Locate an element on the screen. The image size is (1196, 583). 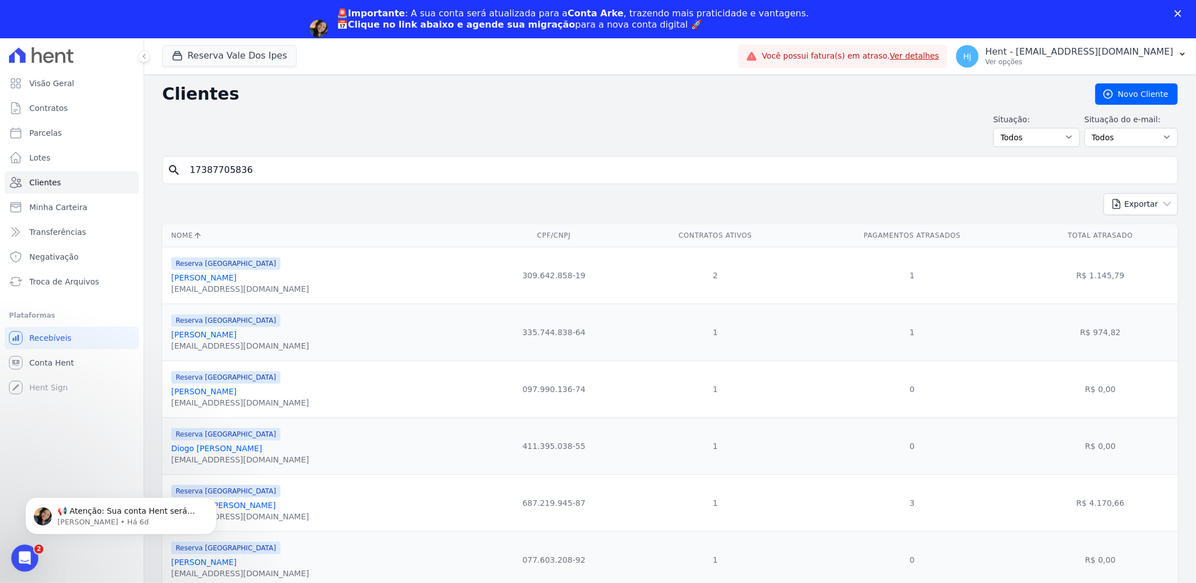
span: 2 is located at coordinates (39, 549).